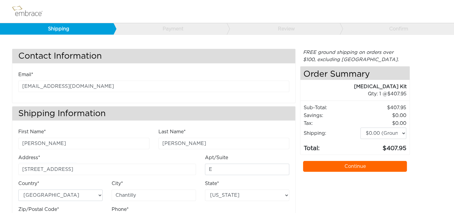  Describe the element at coordinates (39, 209) in the screenshot. I see `label: Zip/Postal Code*` at that location.